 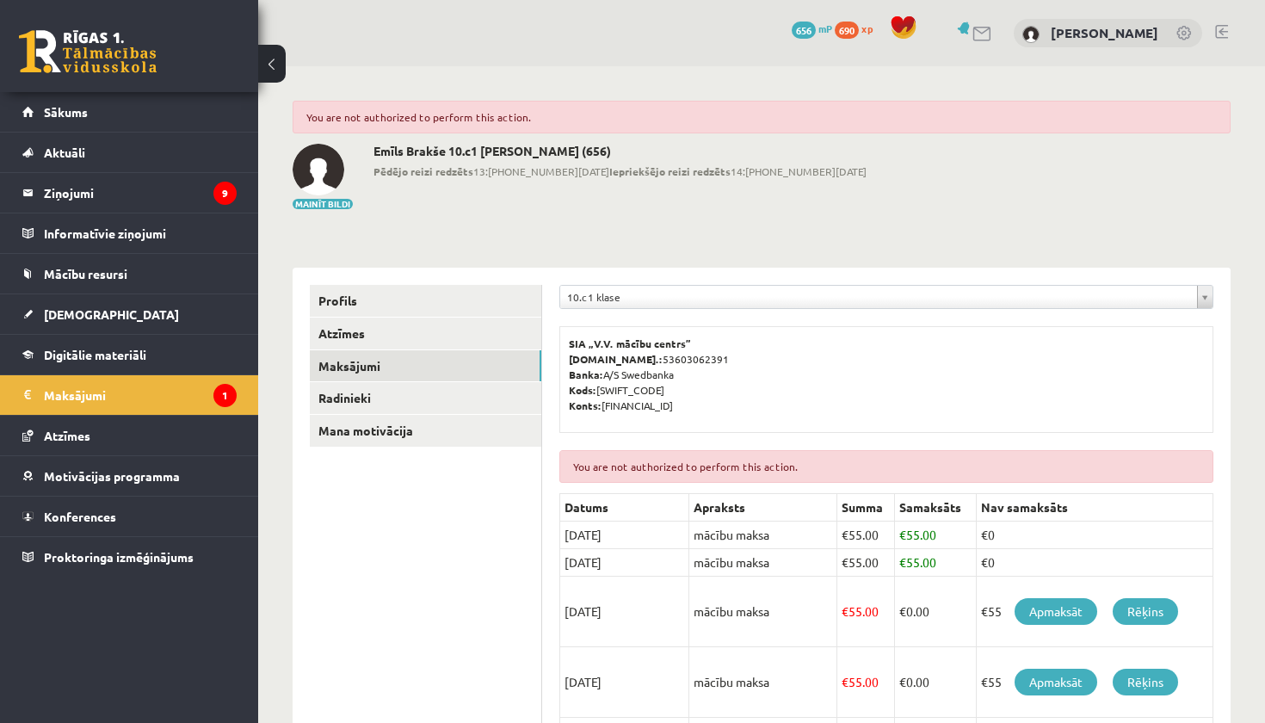 What do you see at coordinates (630, 343) in the screenshot?
I see `b: SIA „V.V. mācību centrs”` at bounding box center [630, 343].